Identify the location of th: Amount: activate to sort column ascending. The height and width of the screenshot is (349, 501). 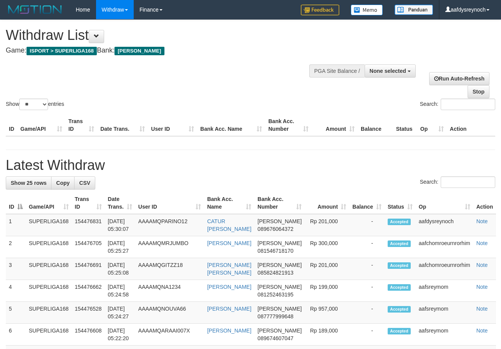
(327, 203).